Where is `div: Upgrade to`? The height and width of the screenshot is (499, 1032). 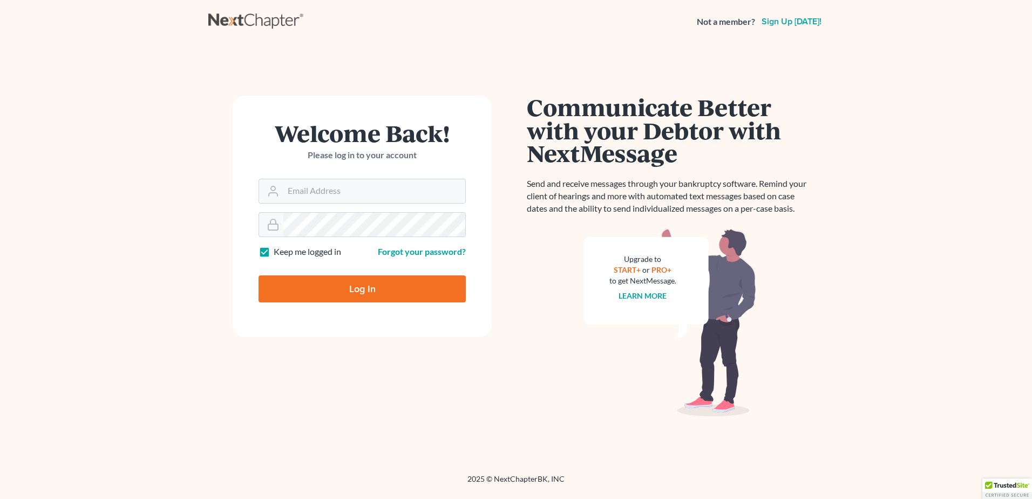 div: Upgrade to is located at coordinates (643, 259).